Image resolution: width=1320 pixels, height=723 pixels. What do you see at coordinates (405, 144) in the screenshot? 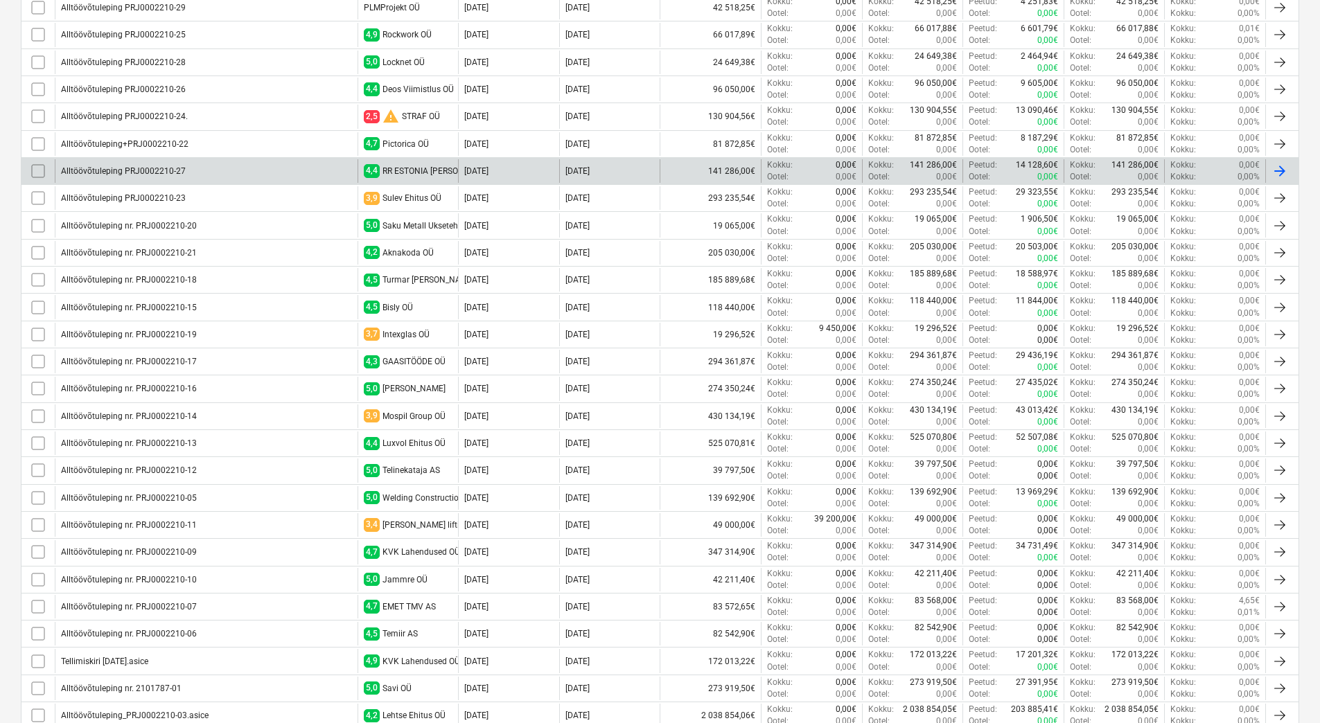
I see `div: Pictorica OÜ` at bounding box center [405, 144].